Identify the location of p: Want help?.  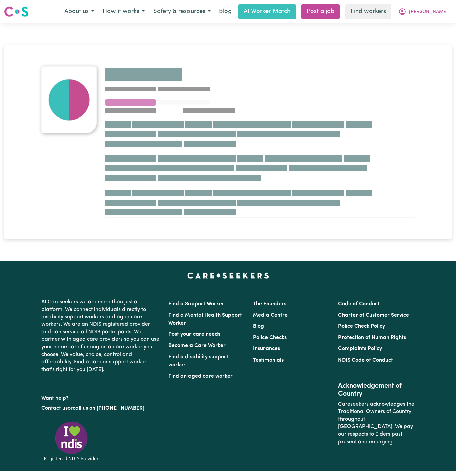
(101, 397).